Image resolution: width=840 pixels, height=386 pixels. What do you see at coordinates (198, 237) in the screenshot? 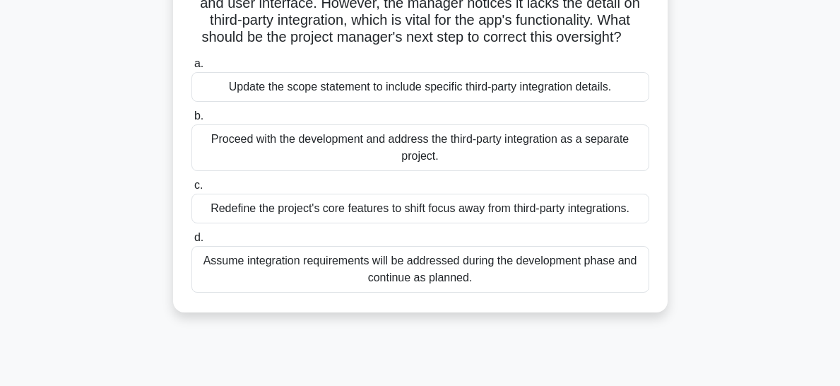
I see `span: d.` at bounding box center [198, 237].